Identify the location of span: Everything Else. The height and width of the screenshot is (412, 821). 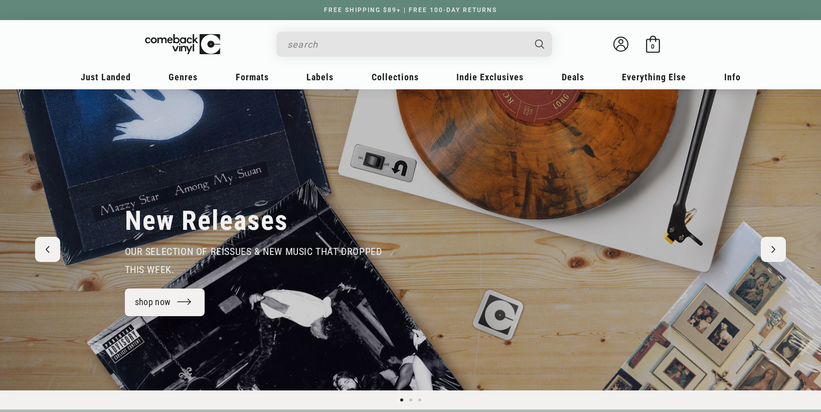
(654, 77).